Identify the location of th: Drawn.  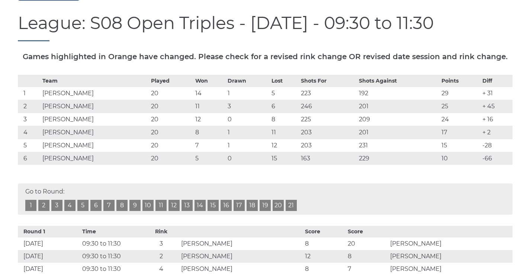
(248, 81).